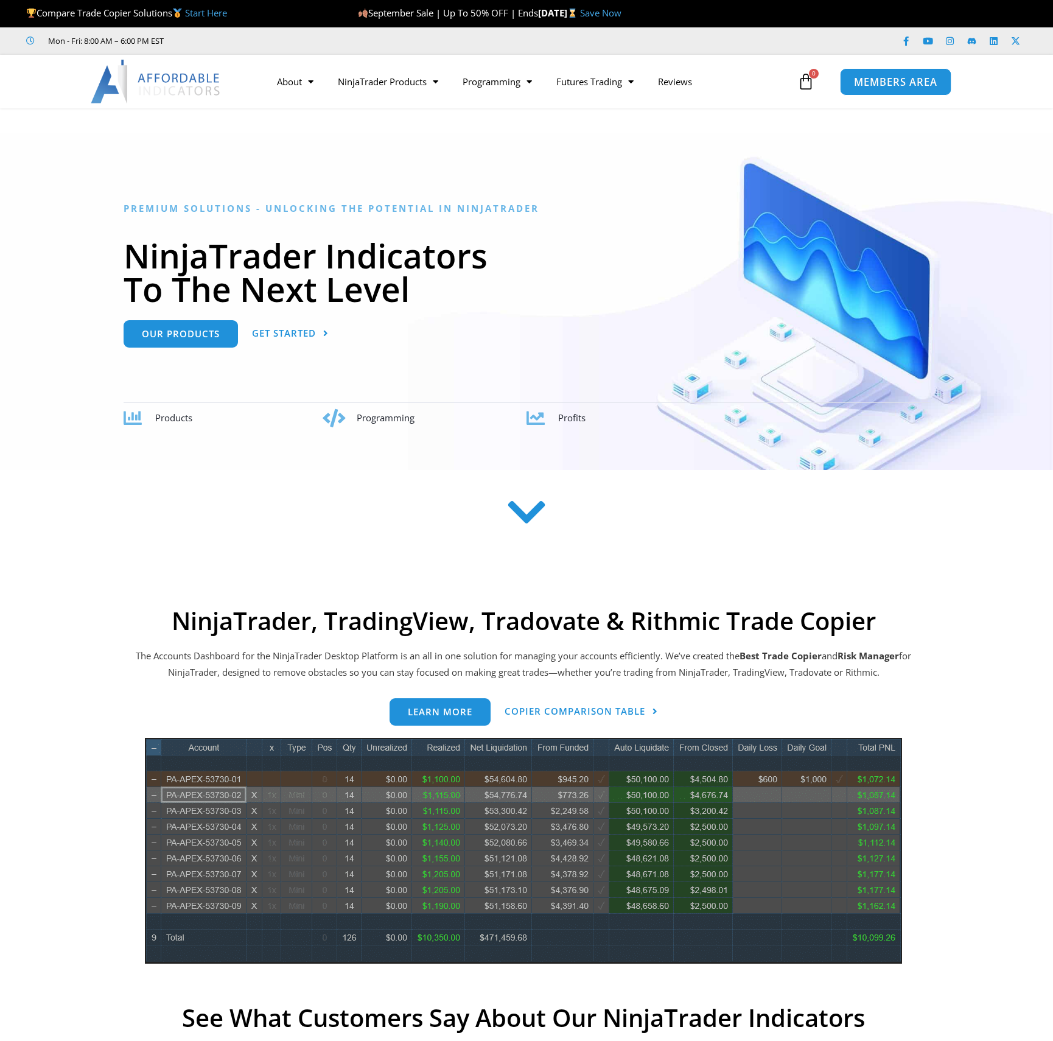 Image resolution: width=1053 pixels, height=1041 pixels. Describe the element at coordinates (601, 13) in the screenshot. I see `a: Save Now` at that location.